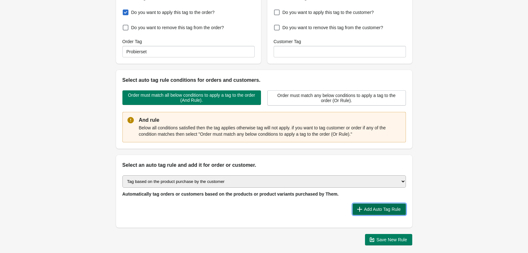  What do you see at coordinates (336, 98) in the screenshot?
I see `button: Order must match any below conditions to apply a tag to the order (Or Rule).` at bounding box center [336, 98].